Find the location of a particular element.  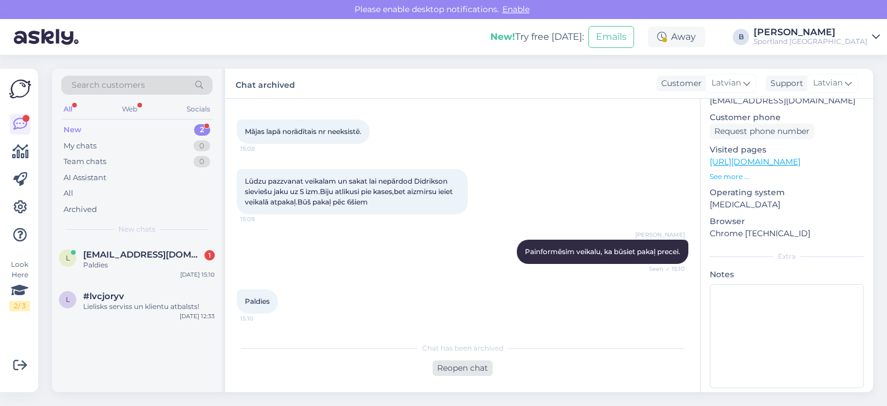

button: Emails is located at coordinates (611, 37).